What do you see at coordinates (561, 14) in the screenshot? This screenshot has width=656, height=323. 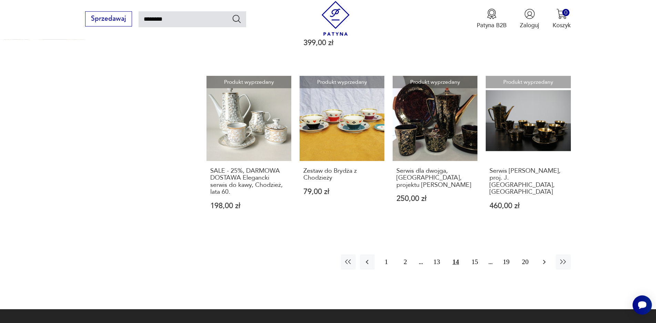 I see `img: Ikona koszyka` at bounding box center [561, 14].